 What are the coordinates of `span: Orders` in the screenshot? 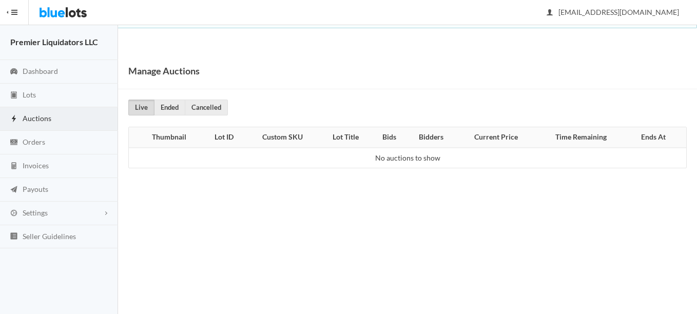 It's located at (34, 142).